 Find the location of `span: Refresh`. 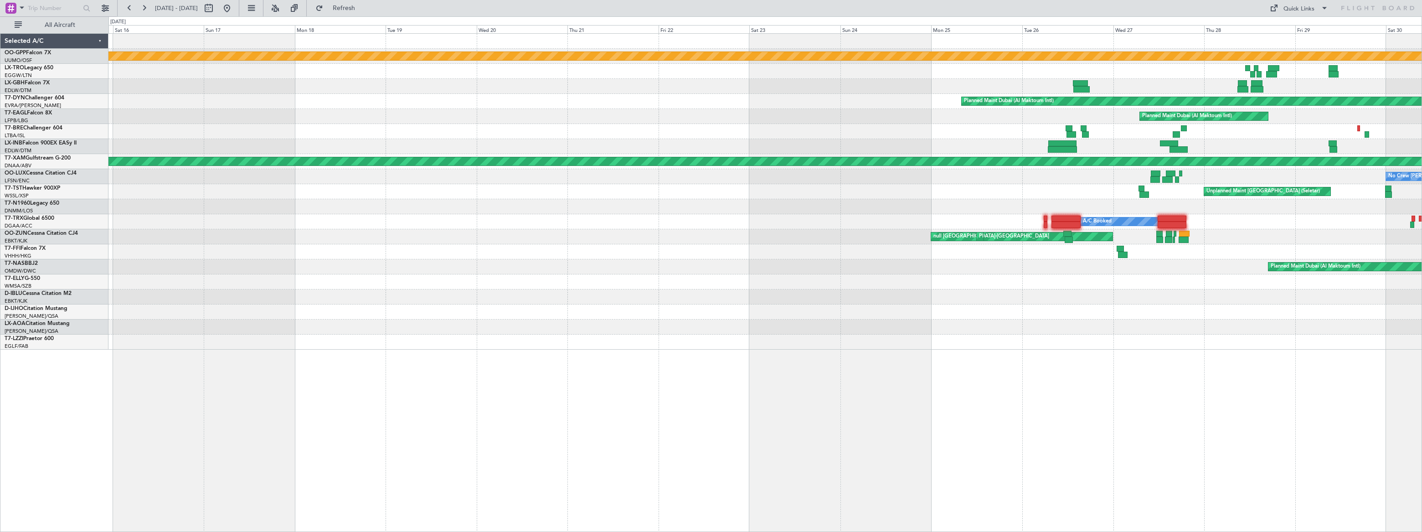

span: Refresh is located at coordinates (344, 8).